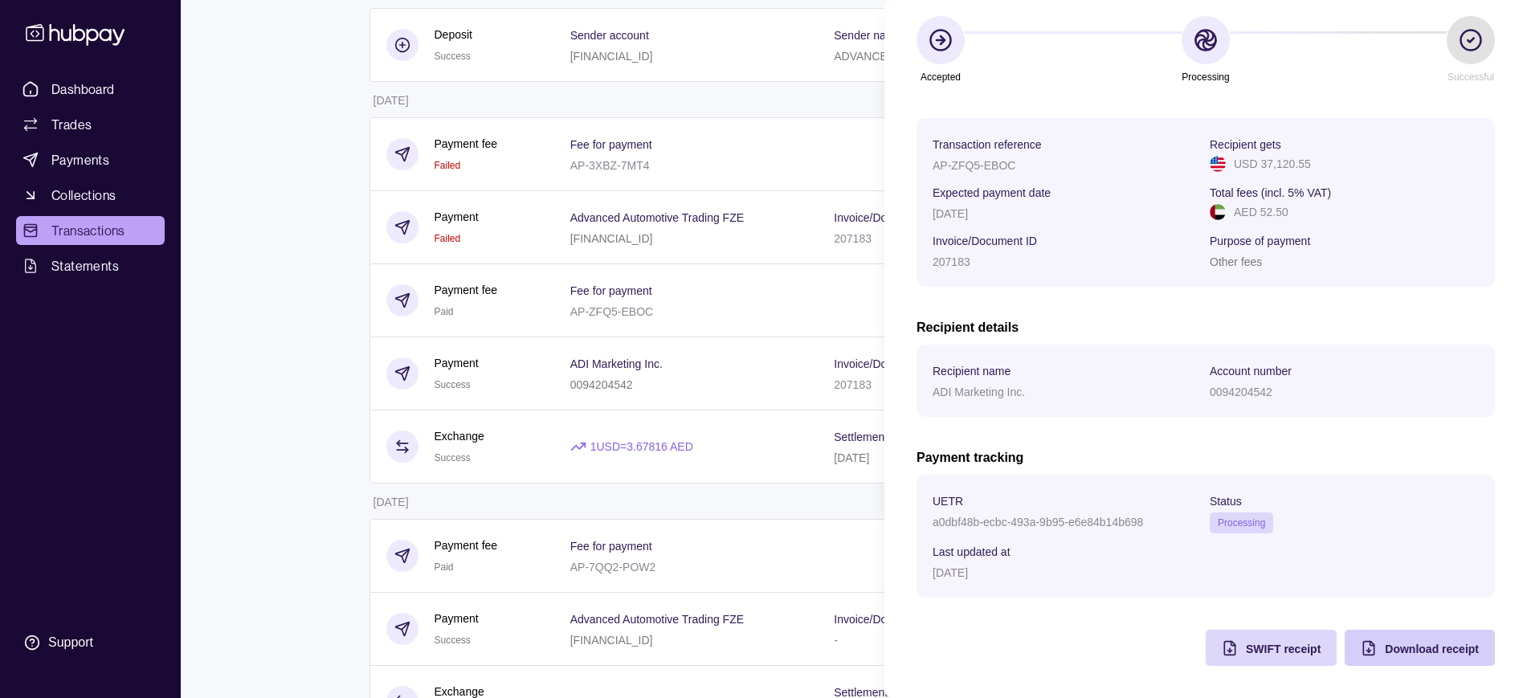 Image resolution: width=1527 pixels, height=698 pixels. I want to click on img: ae, so click(1218, 212).